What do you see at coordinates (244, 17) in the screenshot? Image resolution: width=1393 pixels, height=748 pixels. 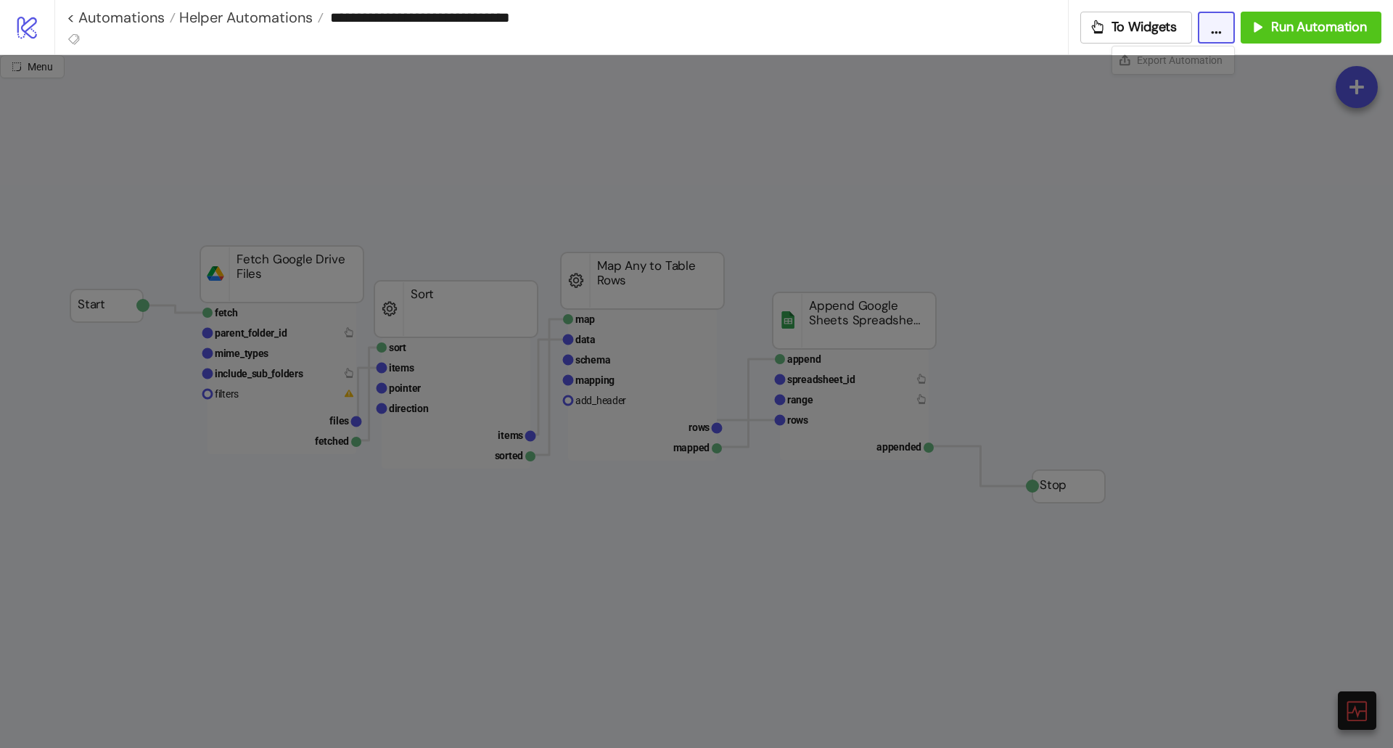 I see `span: Helper Automations` at bounding box center [244, 17].